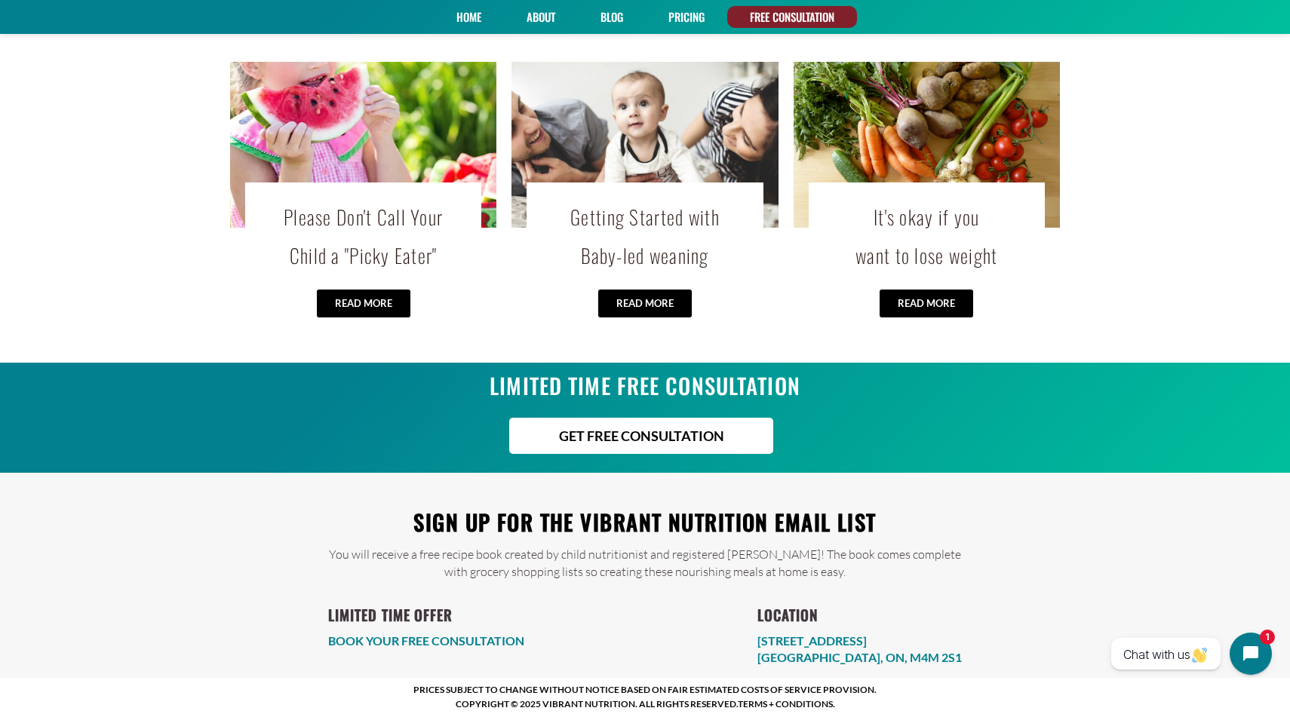 Image resolution: width=1290 pixels, height=714 pixels. Describe the element at coordinates (645, 385) in the screenshot. I see `span: LIMITED TIME FREE CONSULTATION` at that location.